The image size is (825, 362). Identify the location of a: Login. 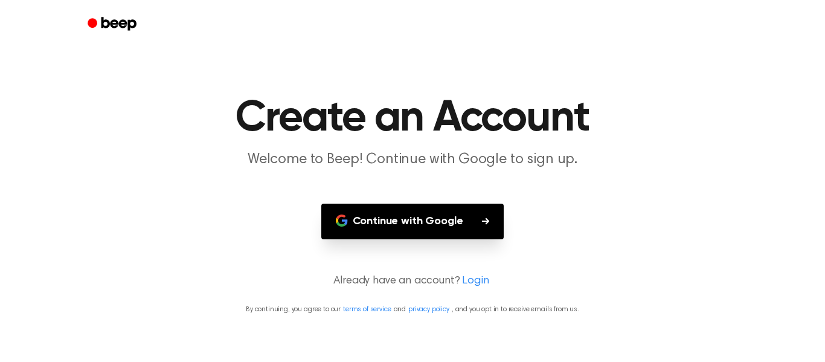
(475, 281).